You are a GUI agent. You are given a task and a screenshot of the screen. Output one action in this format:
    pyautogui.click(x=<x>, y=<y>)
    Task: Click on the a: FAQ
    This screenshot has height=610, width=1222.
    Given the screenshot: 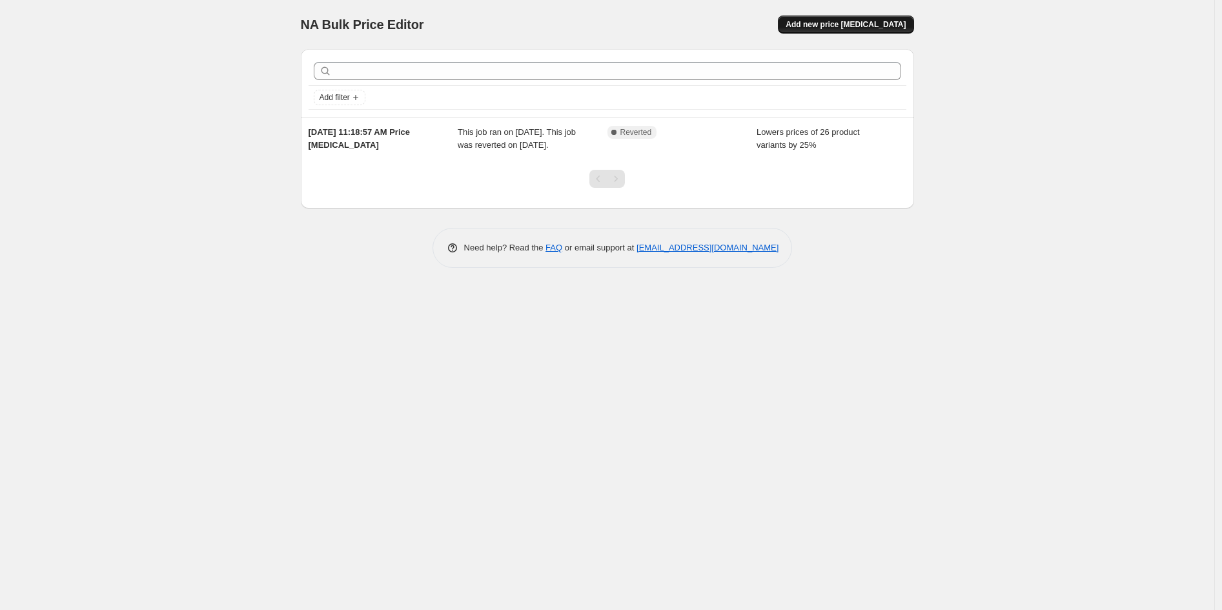 What is the action you would take?
    pyautogui.click(x=554, y=247)
    